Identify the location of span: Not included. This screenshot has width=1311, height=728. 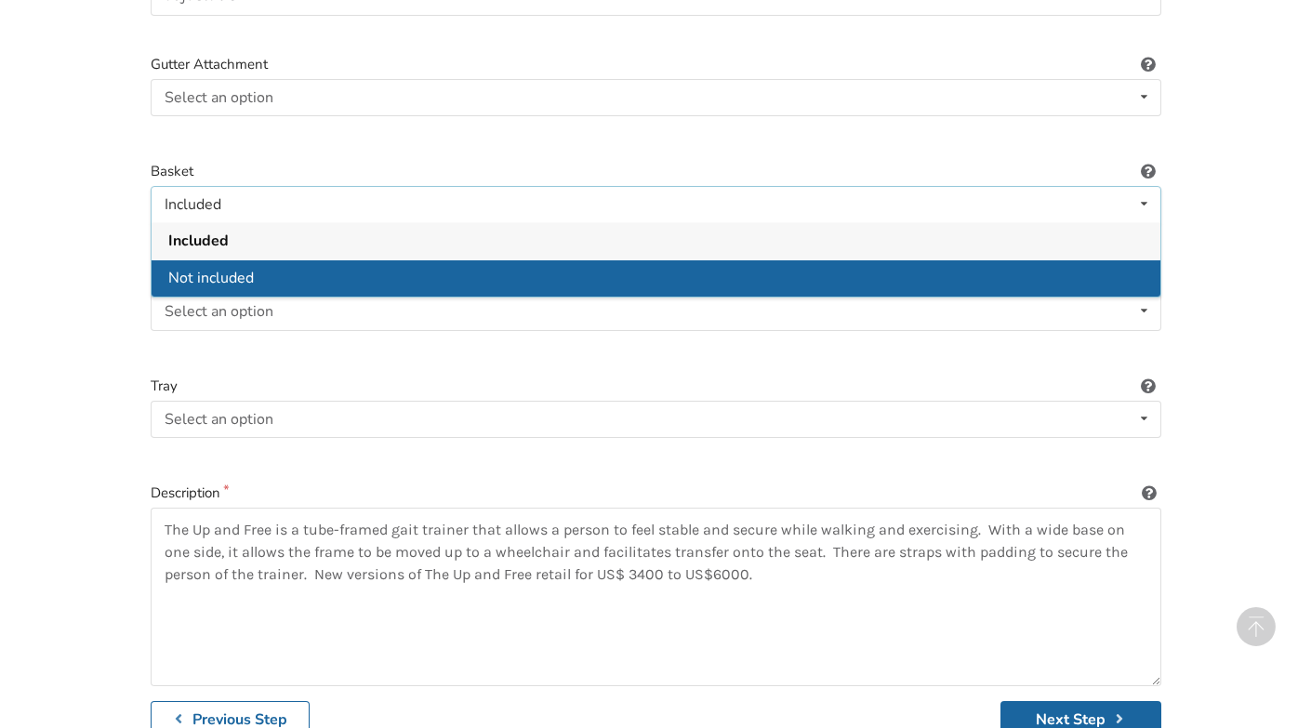
(211, 279).